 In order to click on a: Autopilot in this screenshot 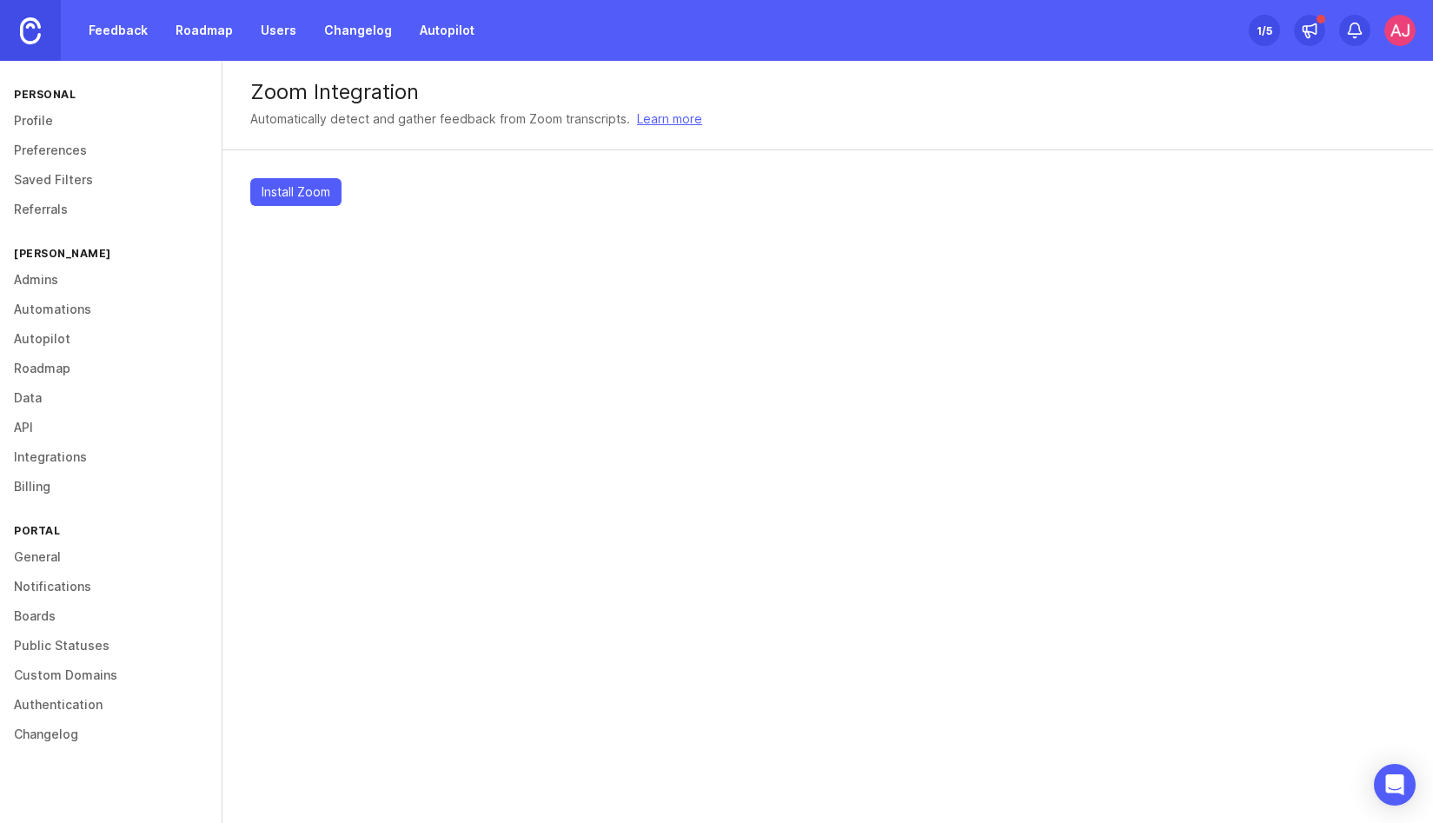, I will do `click(447, 30)`.